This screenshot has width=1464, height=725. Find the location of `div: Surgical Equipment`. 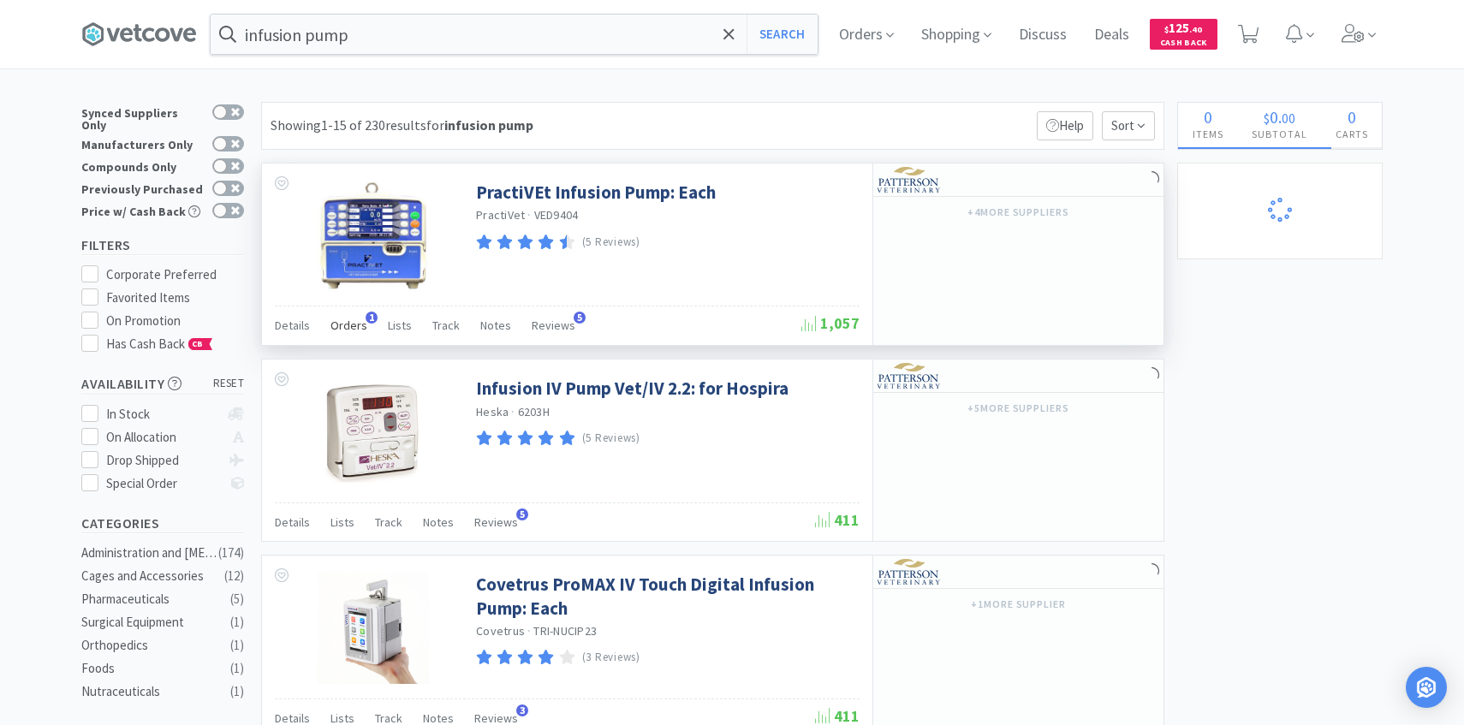

div: Surgical Equipment is located at coordinates (151, 622).